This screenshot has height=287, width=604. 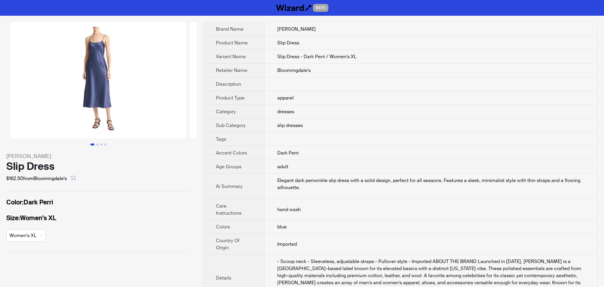 I want to click on span: Retailer Name, so click(x=232, y=70).